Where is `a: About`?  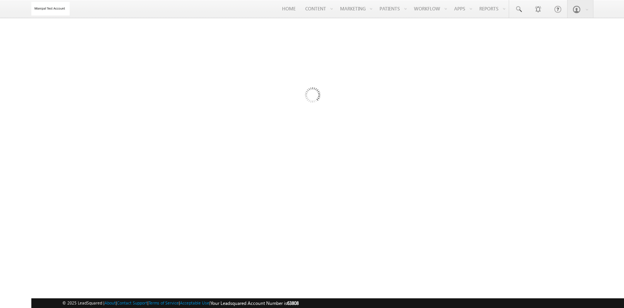 a: About is located at coordinates (110, 302).